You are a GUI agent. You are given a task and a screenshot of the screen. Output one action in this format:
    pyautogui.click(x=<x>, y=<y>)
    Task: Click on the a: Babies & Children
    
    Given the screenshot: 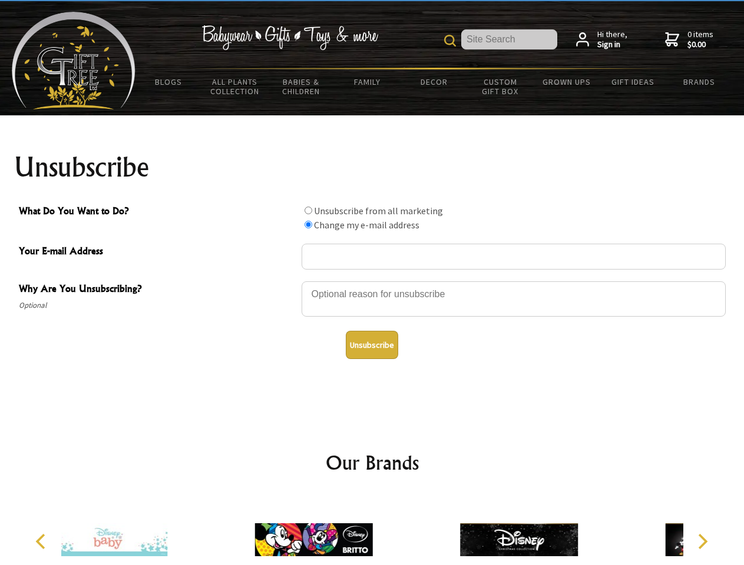 What is the action you would take?
    pyautogui.click(x=301, y=87)
    